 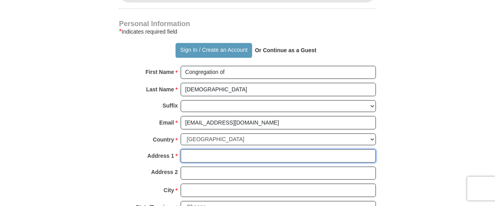 I want to click on strong: Country, so click(x=164, y=140).